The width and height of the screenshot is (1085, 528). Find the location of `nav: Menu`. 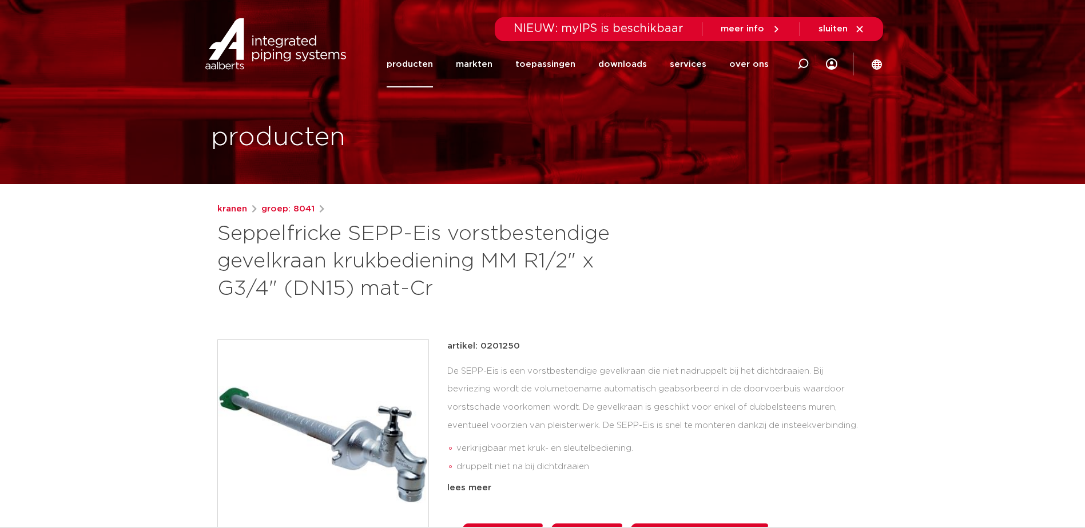

nav: Menu is located at coordinates (578, 64).